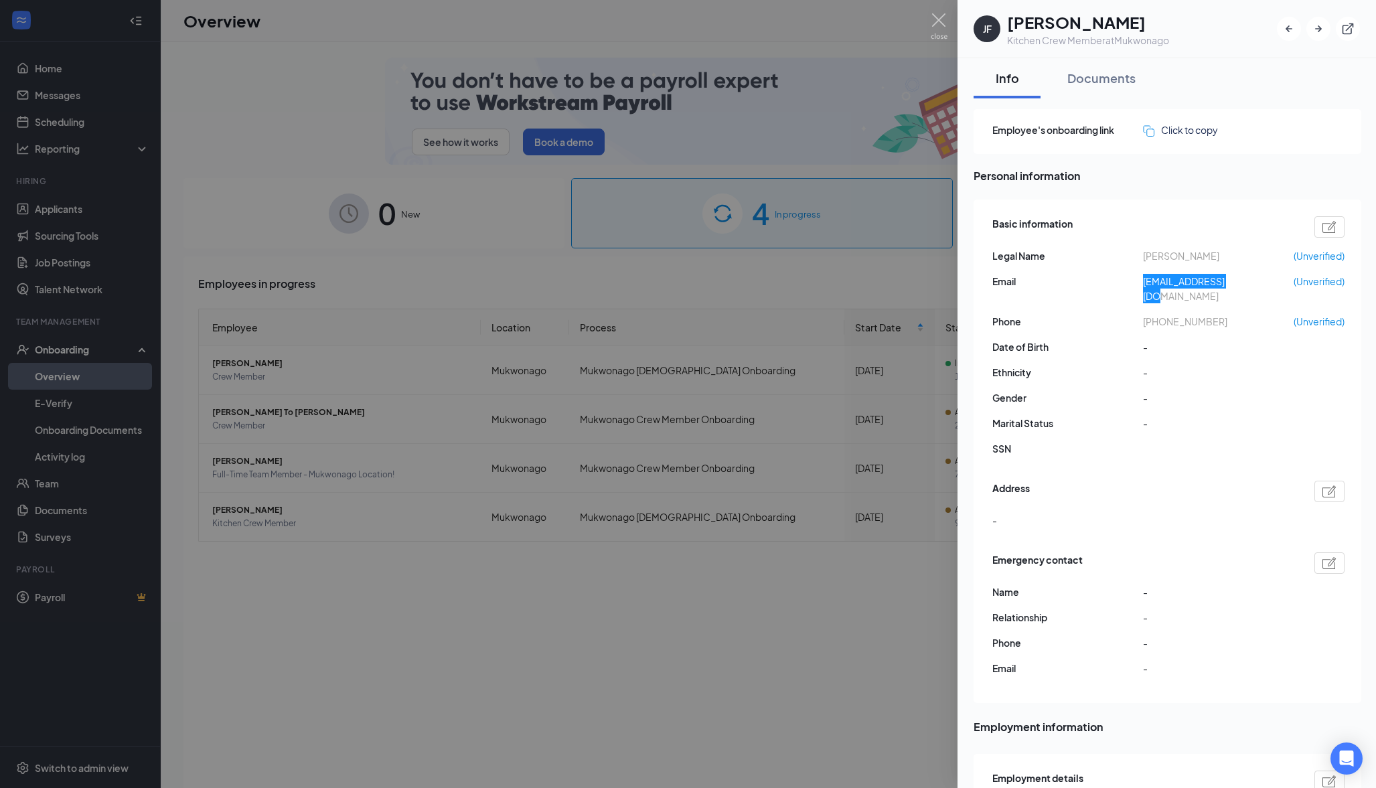  What do you see at coordinates (1289, 29) in the screenshot?
I see `button: ArrowLeftNew` at bounding box center [1289, 29].